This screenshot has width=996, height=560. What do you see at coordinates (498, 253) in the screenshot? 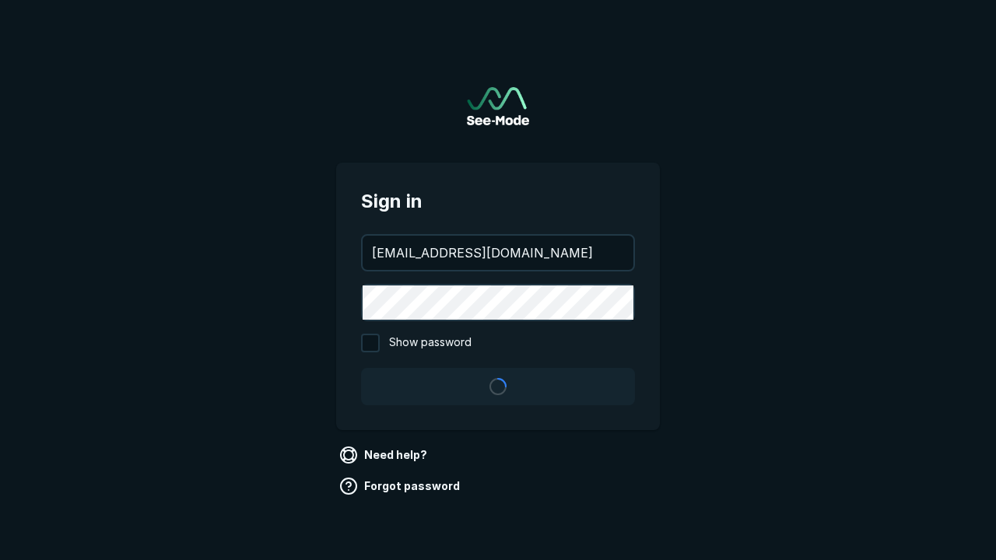
I see `input: your@email.com` at bounding box center [498, 253].